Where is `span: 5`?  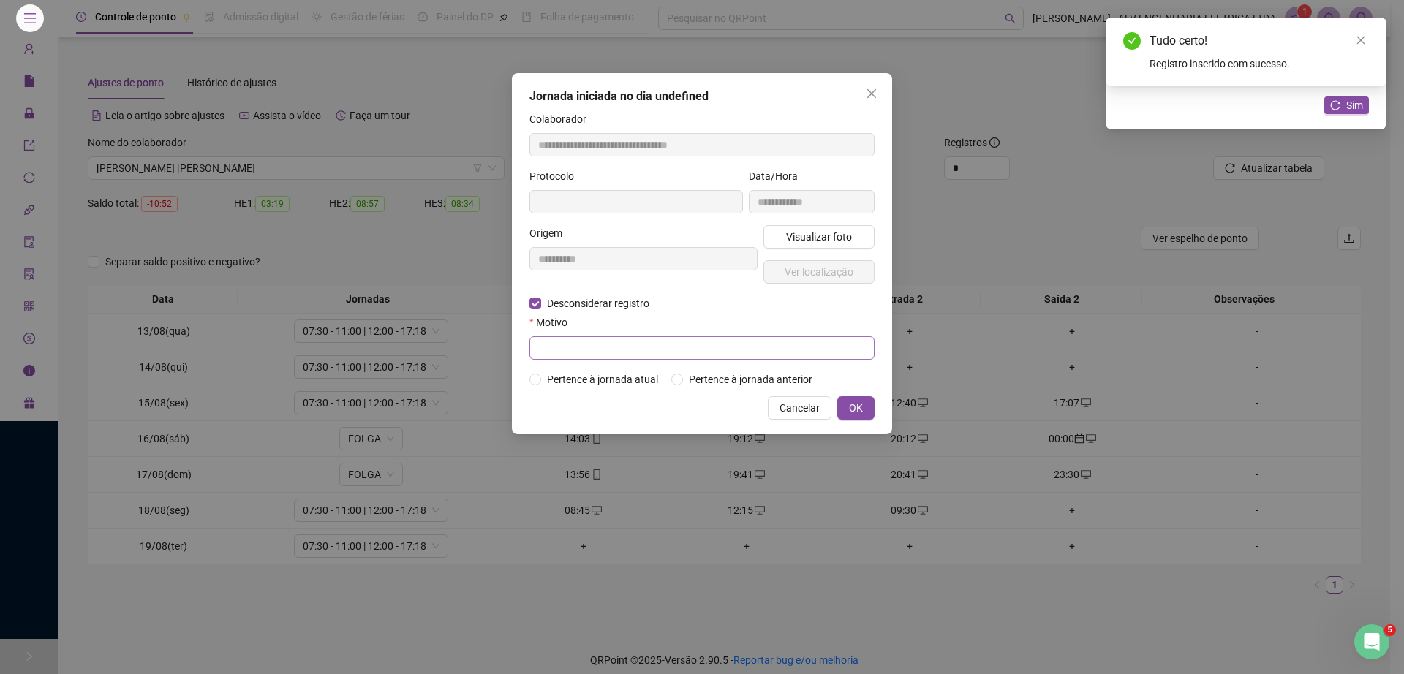 span: 5 is located at coordinates (1390, 630).